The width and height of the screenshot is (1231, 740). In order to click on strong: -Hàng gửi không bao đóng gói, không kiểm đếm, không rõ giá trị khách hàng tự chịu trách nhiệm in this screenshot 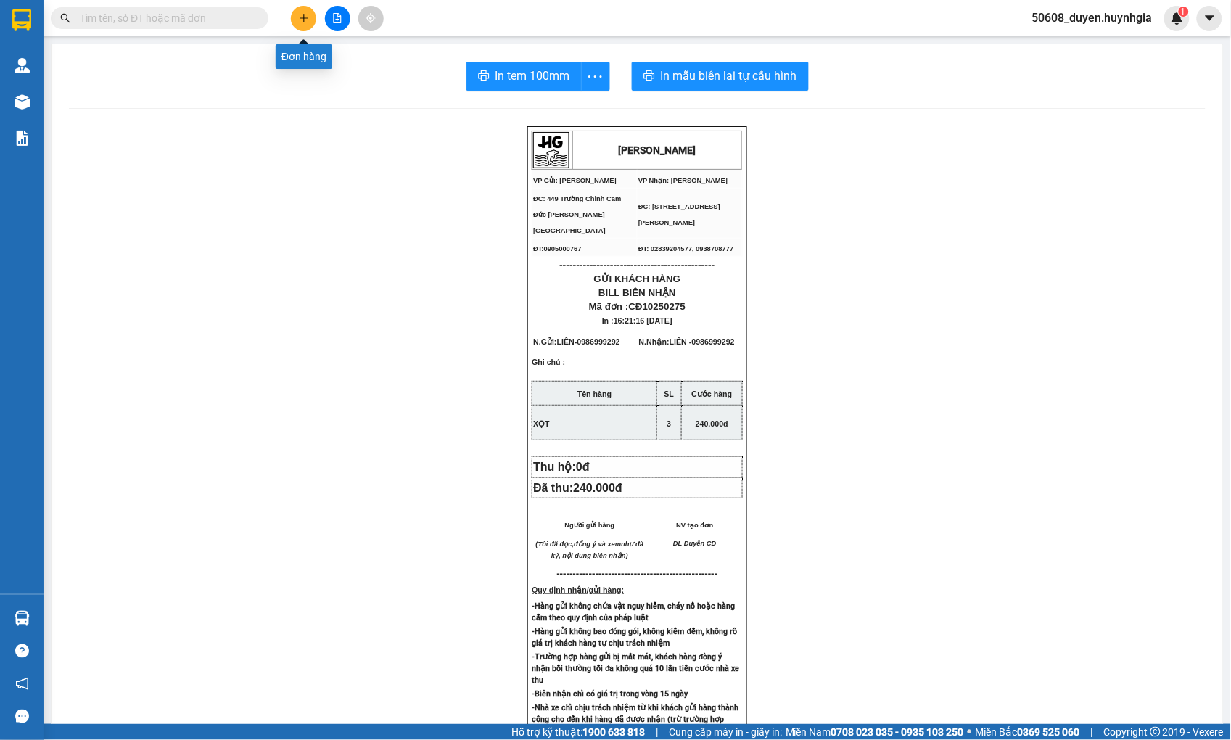, I will do `click(634, 637)`.